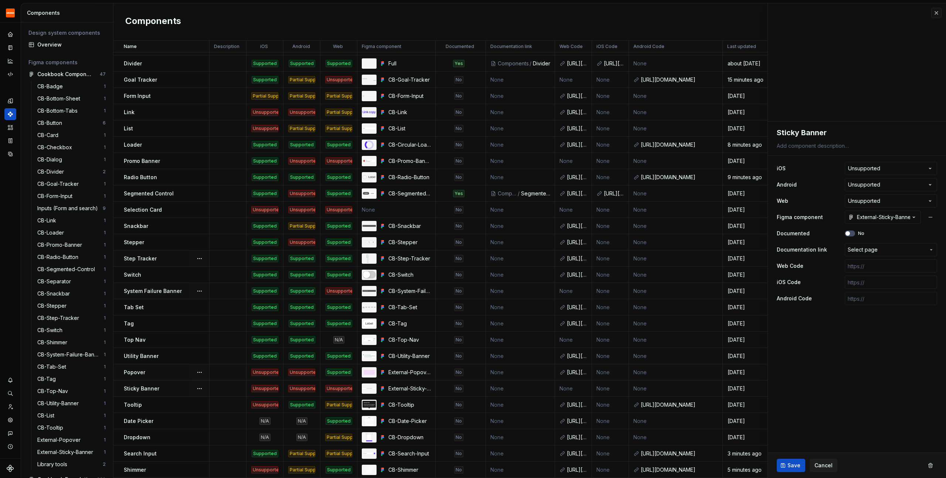  I want to click on label: Web, so click(782, 201).